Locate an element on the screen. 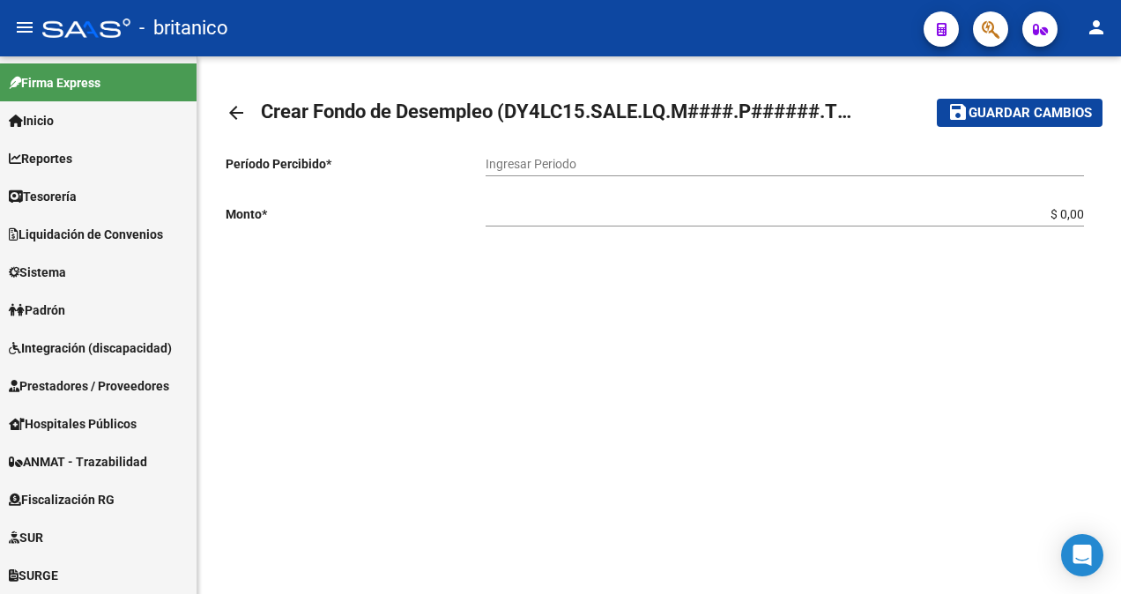  span: ANMAT - Trazabilidad is located at coordinates (78, 462).